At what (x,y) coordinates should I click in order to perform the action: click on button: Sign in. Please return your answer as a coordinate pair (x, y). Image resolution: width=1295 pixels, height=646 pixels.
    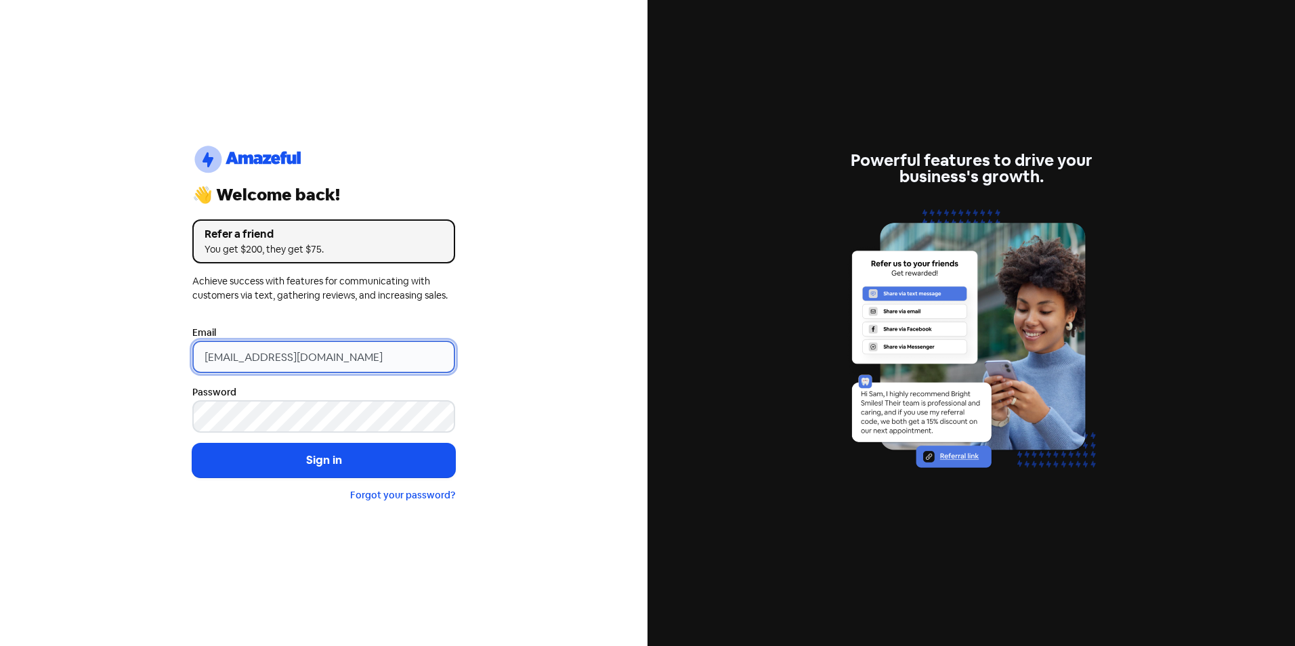
    Looking at the image, I should click on (324, 461).